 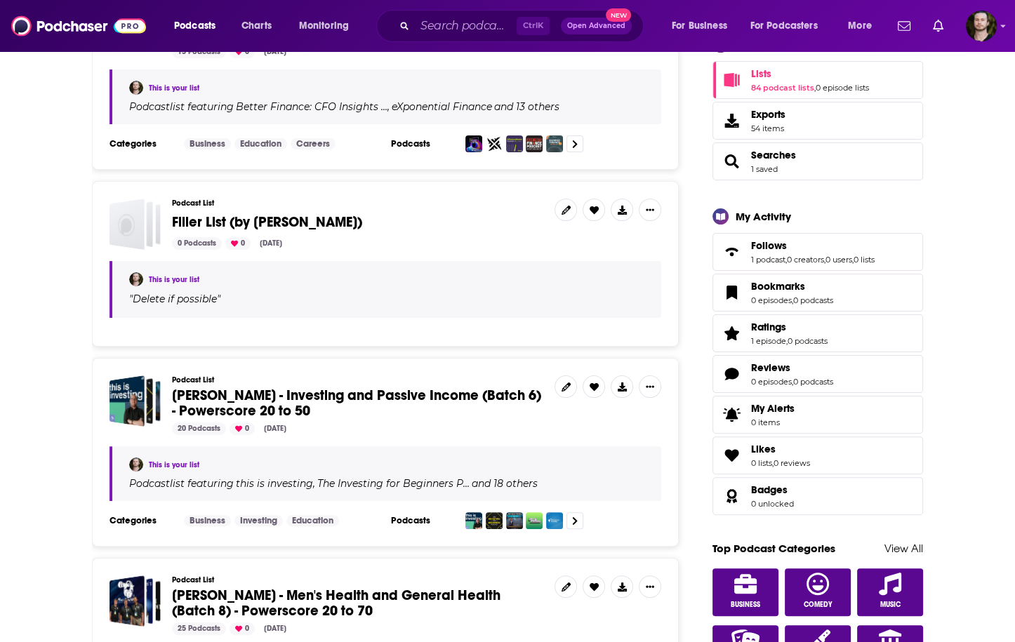 I want to click on a: Justin Hai - Men's Health and General Health (Batch 8) - Powerscore 20 to 70, so click(x=135, y=601).